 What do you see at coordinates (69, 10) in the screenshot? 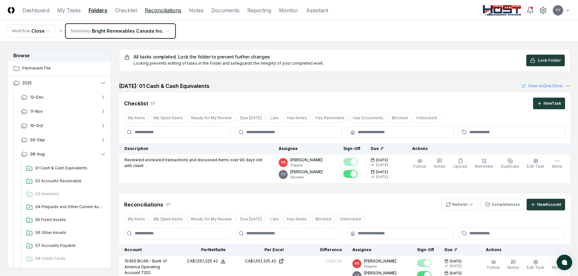
I see `a: My Tasks` at bounding box center [69, 10].